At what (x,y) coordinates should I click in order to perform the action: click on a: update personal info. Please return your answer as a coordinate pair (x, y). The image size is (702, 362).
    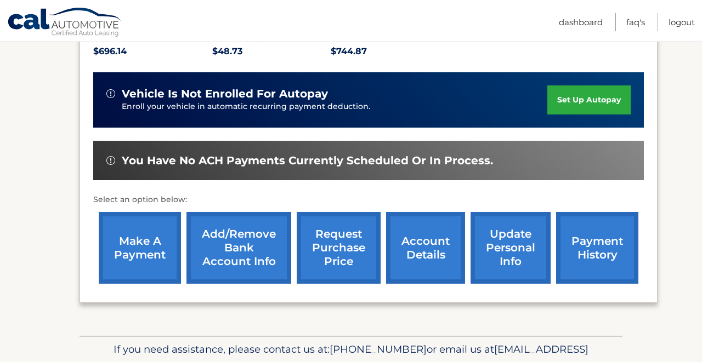
    Looking at the image, I should click on (510, 248).